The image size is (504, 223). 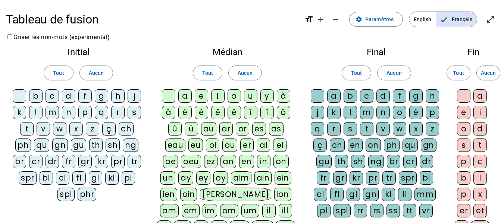 What do you see at coordinates (359, 19) in the screenshot?
I see `mat-icon: settings` at bounding box center [359, 19].